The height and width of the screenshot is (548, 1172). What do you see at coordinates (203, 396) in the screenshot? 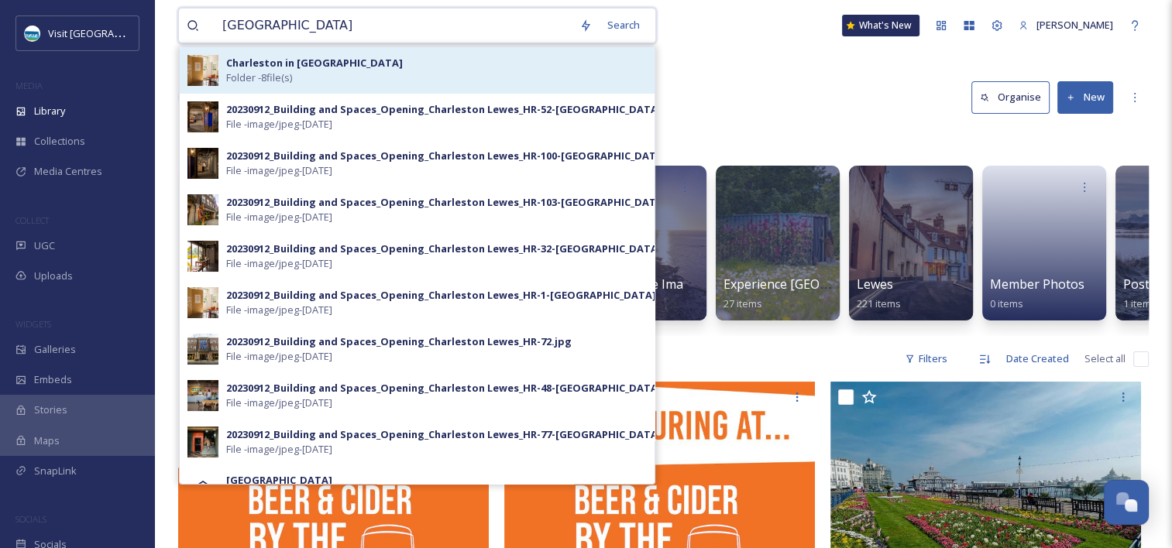
I see `img: 20230912_Building%2520and%2520Spaces_Opening_Charleston%2520Lewes_HR-48-Charleston%252520in%25252...` at bounding box center [203, 396].